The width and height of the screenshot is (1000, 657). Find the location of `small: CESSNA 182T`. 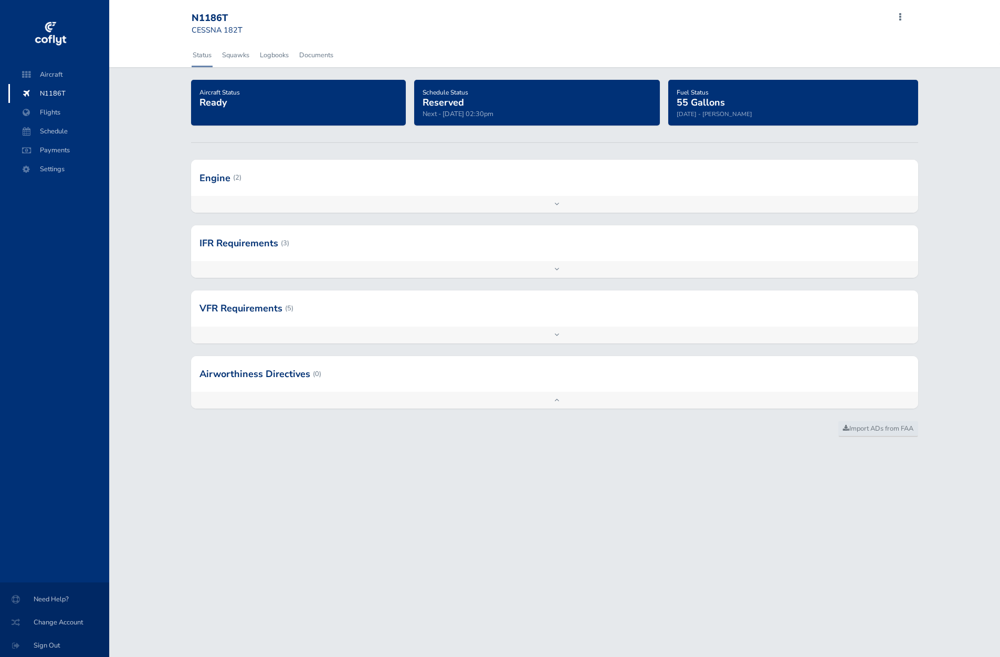

small: CESSNA 182T is located at coordinates (217, 30).